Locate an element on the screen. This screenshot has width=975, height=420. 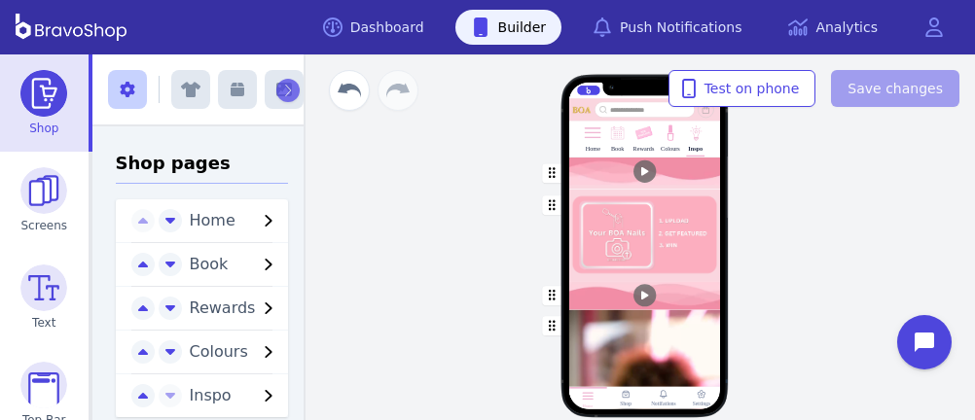
div: Book is located at coordinates (617, 149).